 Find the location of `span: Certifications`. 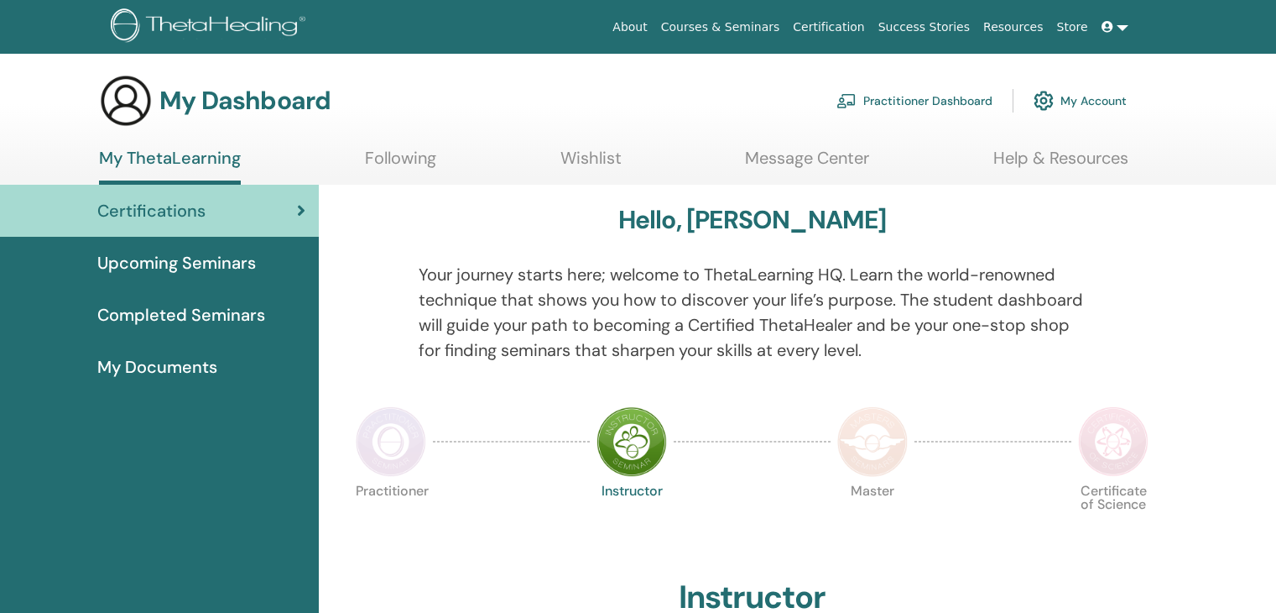

span: Certifications is located at coordinates (151, 211).